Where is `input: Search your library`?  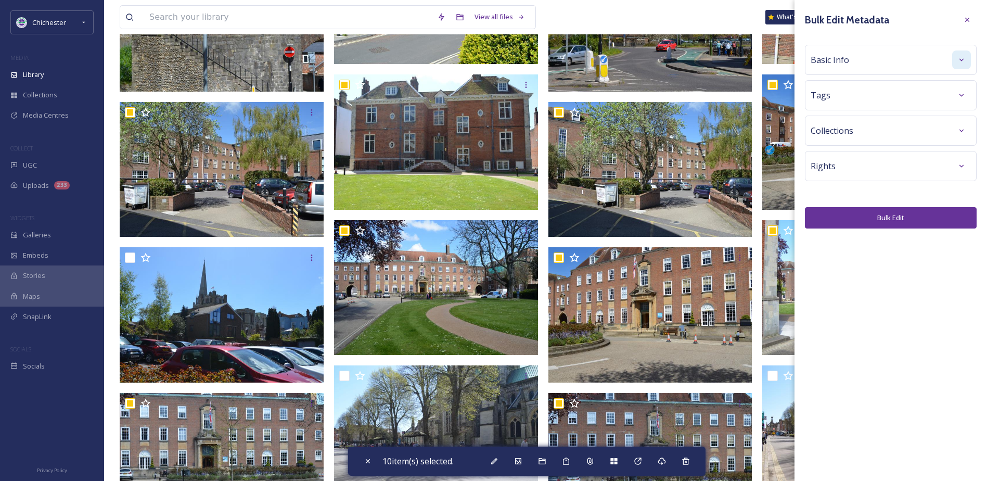
input: Search your library is located at coordinates (288, 17).